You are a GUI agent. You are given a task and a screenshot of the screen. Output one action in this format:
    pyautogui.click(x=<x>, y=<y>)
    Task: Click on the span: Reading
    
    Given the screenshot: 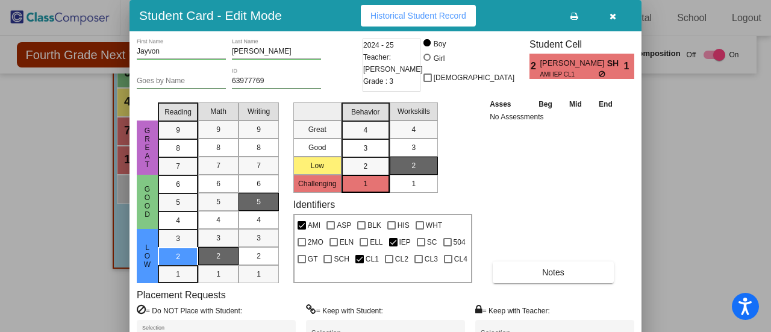 What is the action you would take?
    pyautogui.click(x=178, y=112)
    